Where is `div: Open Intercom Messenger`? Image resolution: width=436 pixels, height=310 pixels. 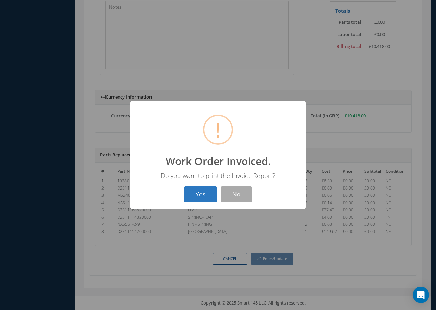 div: Open Intercom Messenger is located at coordinates (421, 295).